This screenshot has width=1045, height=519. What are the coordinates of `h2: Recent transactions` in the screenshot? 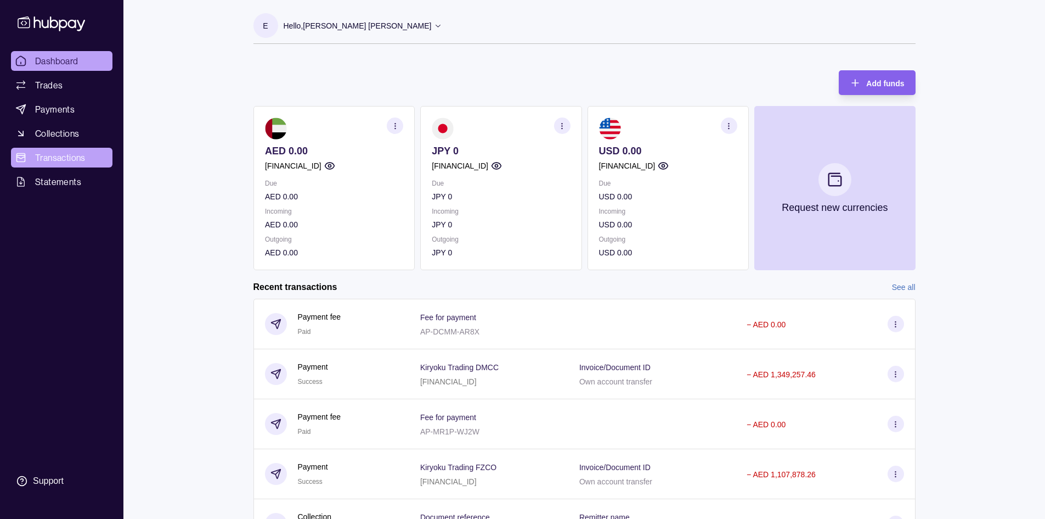 It's located at (295, 287).